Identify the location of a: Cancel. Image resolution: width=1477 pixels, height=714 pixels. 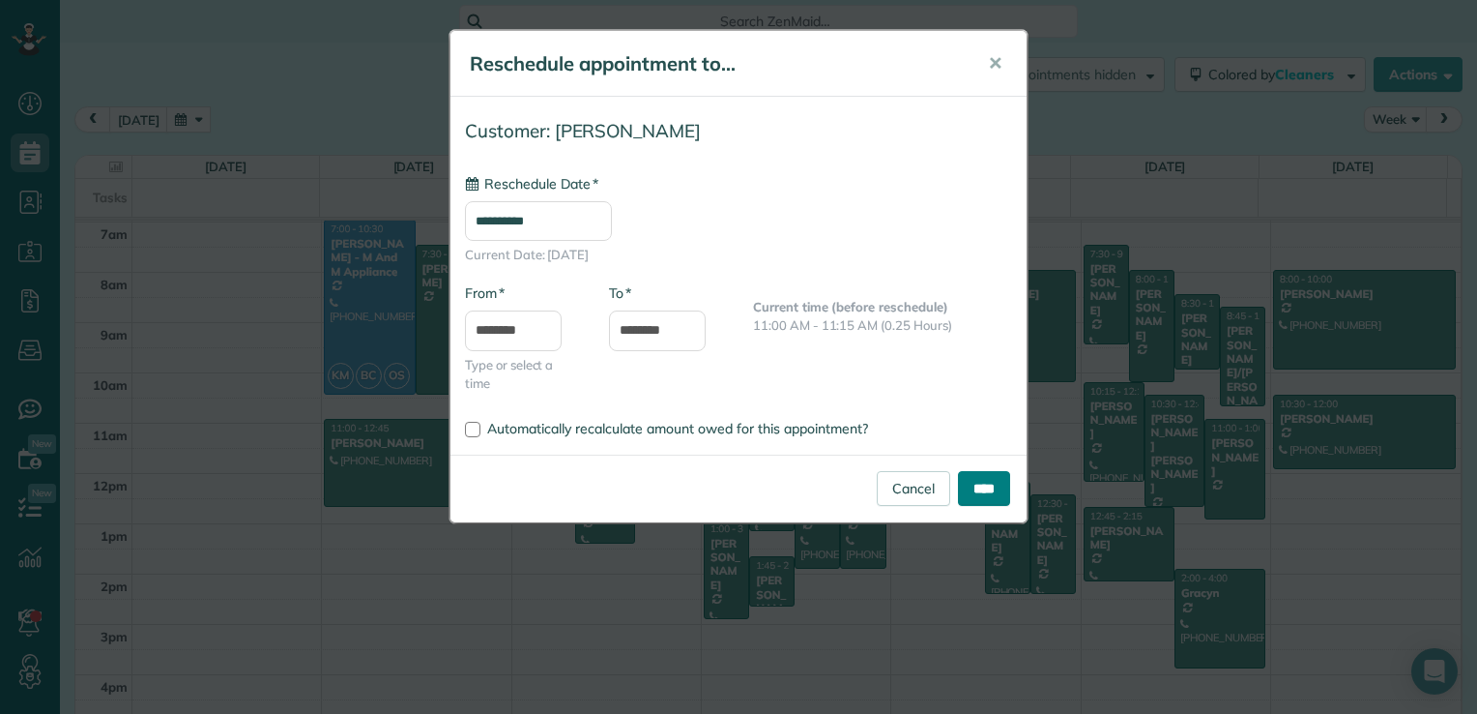
(914, 488).